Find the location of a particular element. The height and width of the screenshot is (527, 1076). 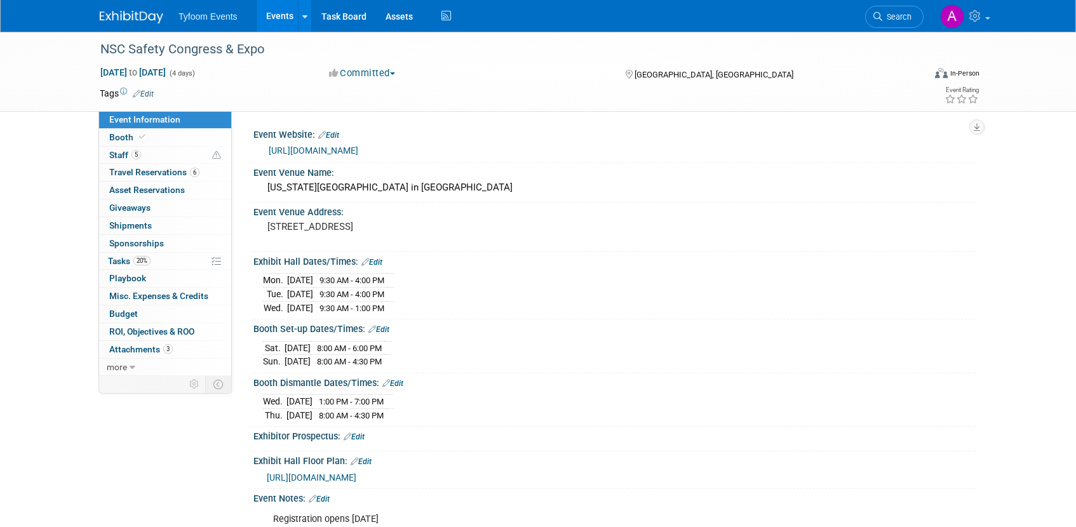

span: 20% is located at coordinates (142, 260).